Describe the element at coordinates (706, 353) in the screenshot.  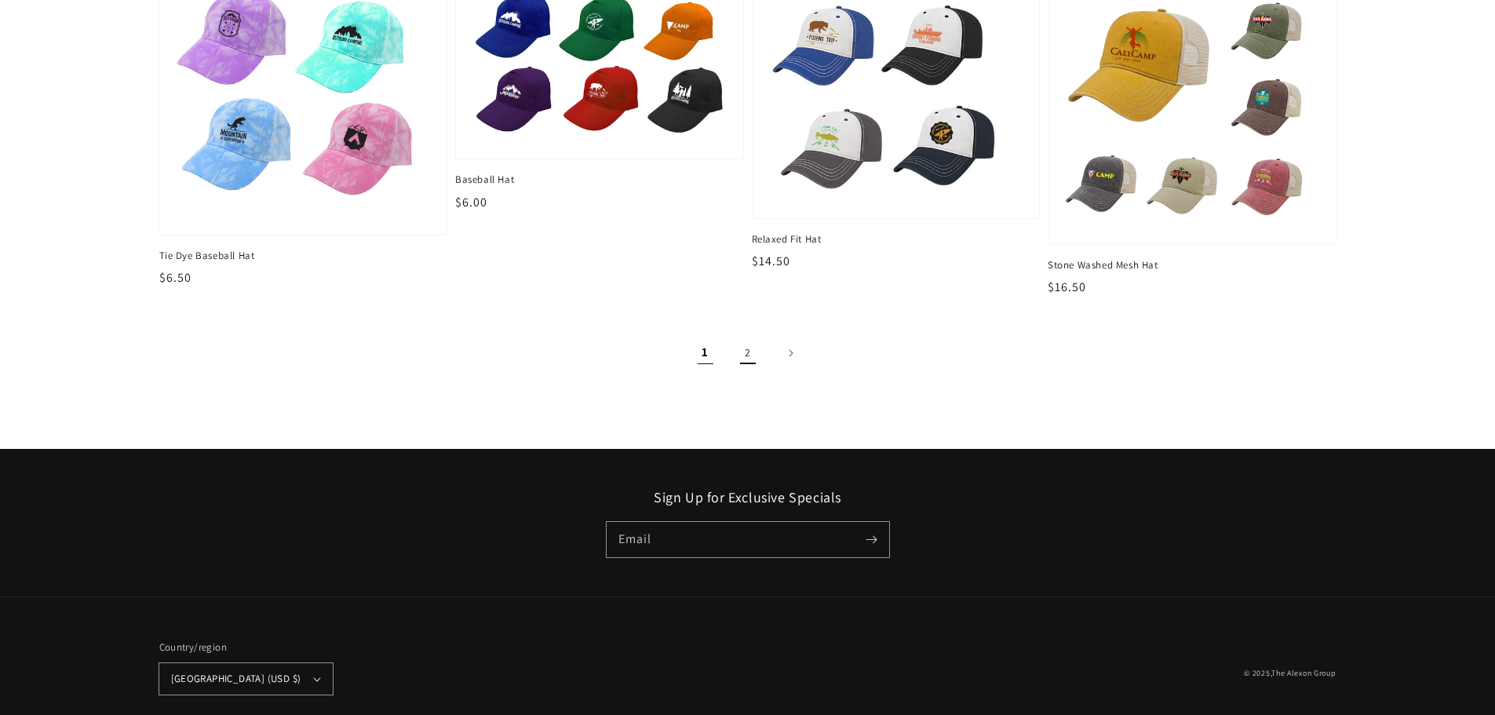
I see `span: Page 1` at that location.